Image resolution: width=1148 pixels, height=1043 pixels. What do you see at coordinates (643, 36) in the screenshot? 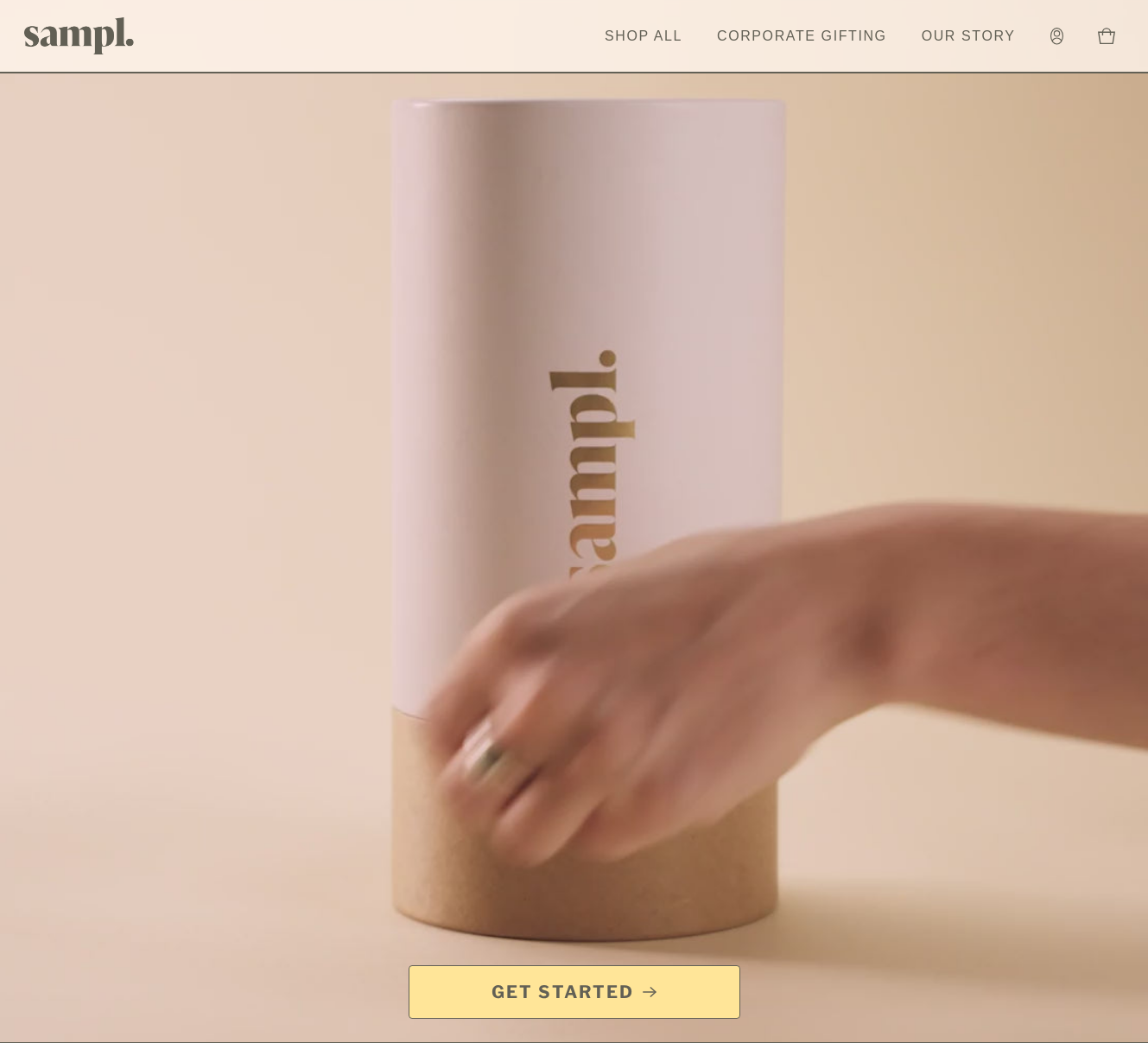
I see `a: Shop All` at bounding box center [643, 36].